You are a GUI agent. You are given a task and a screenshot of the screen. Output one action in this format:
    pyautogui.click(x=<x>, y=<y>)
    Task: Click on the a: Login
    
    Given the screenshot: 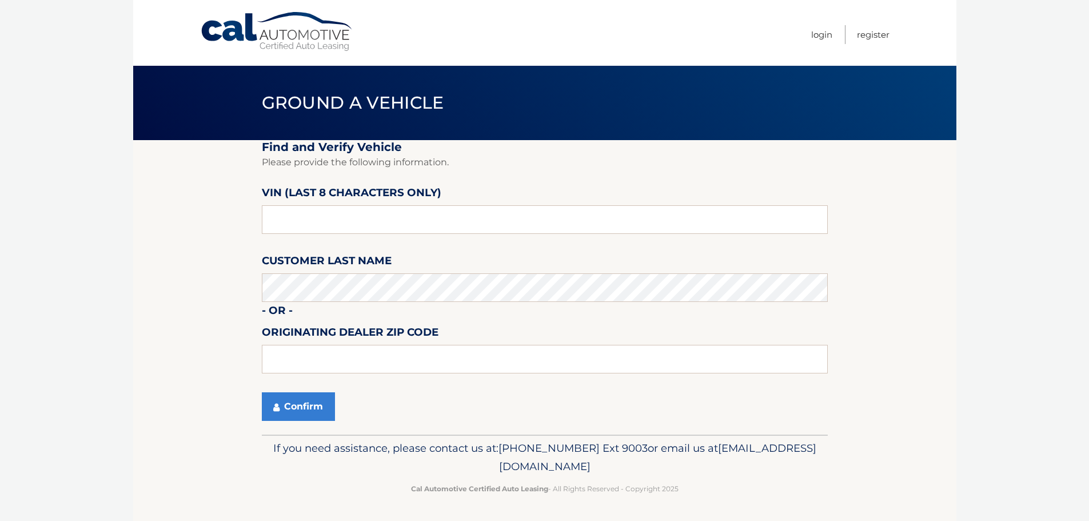 What is the action you would take?
    pyautogui.click(x=821, y=34)
    